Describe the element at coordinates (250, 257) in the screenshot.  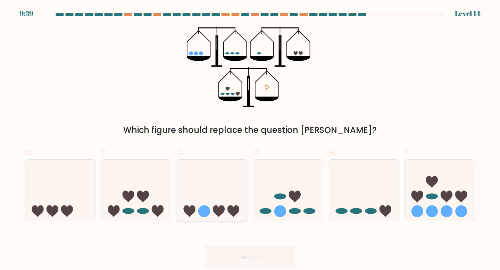
I see `button: Next` at that location.